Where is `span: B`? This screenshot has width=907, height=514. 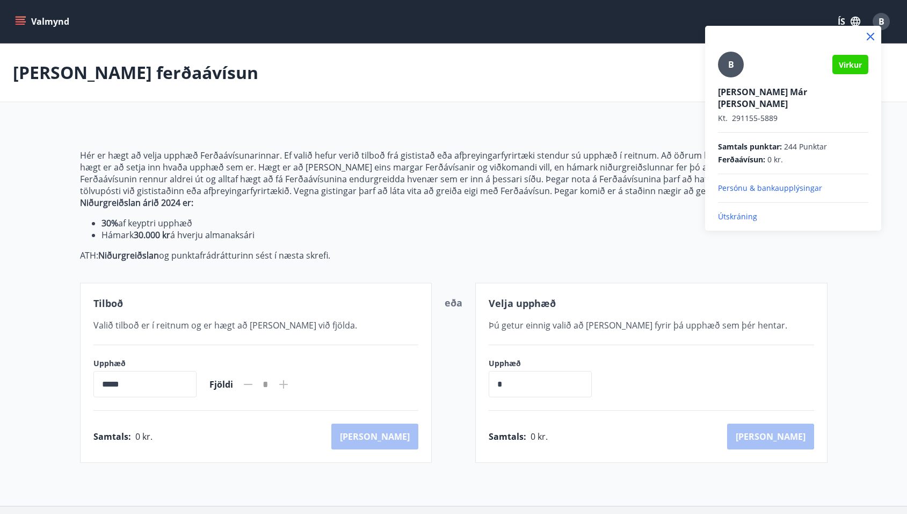 span: B is located at coordinates (731, 64).